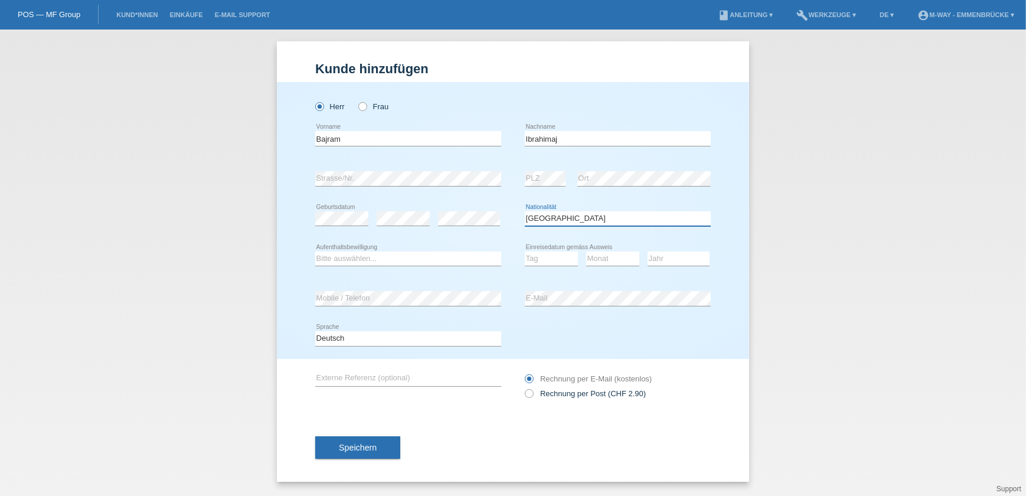 The height and width of the screenshot is (496, 1026). I want to click on input: Rechnung per E-Mail (kostenlos), so click(528, 381).